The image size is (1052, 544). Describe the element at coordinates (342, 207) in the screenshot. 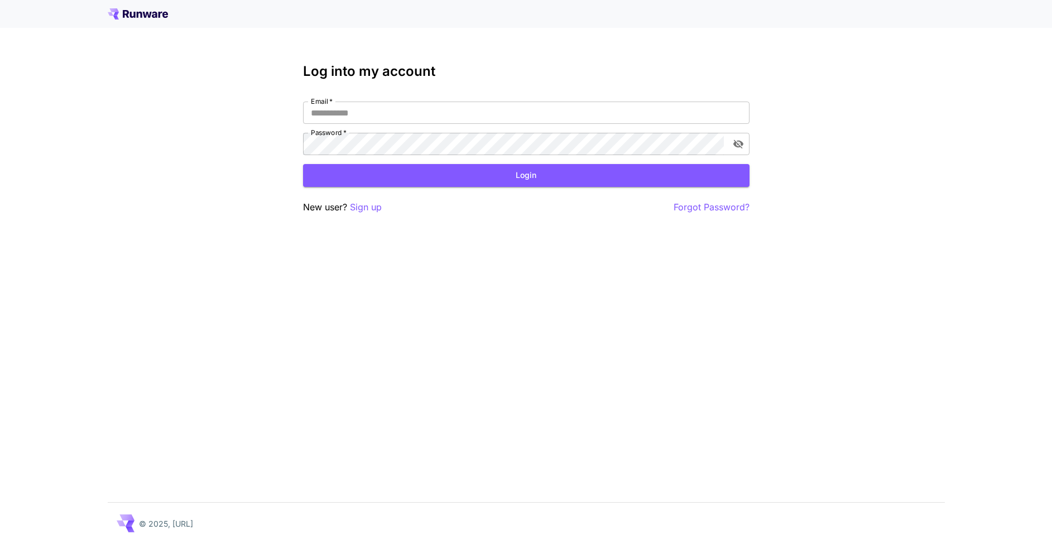

I see `p: New user?` at that location.